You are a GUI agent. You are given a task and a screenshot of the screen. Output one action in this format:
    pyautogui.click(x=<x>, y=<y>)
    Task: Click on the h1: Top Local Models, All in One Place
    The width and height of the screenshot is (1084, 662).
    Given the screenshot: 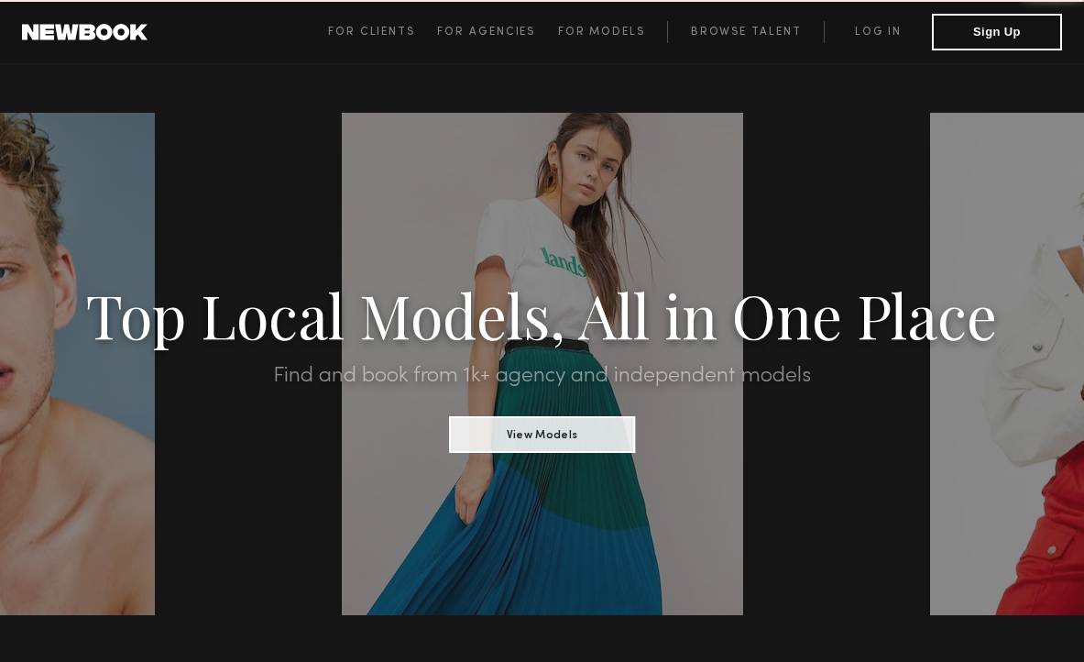 What is the action you would take?
    pyautogui.click(x=543, y=314)
    